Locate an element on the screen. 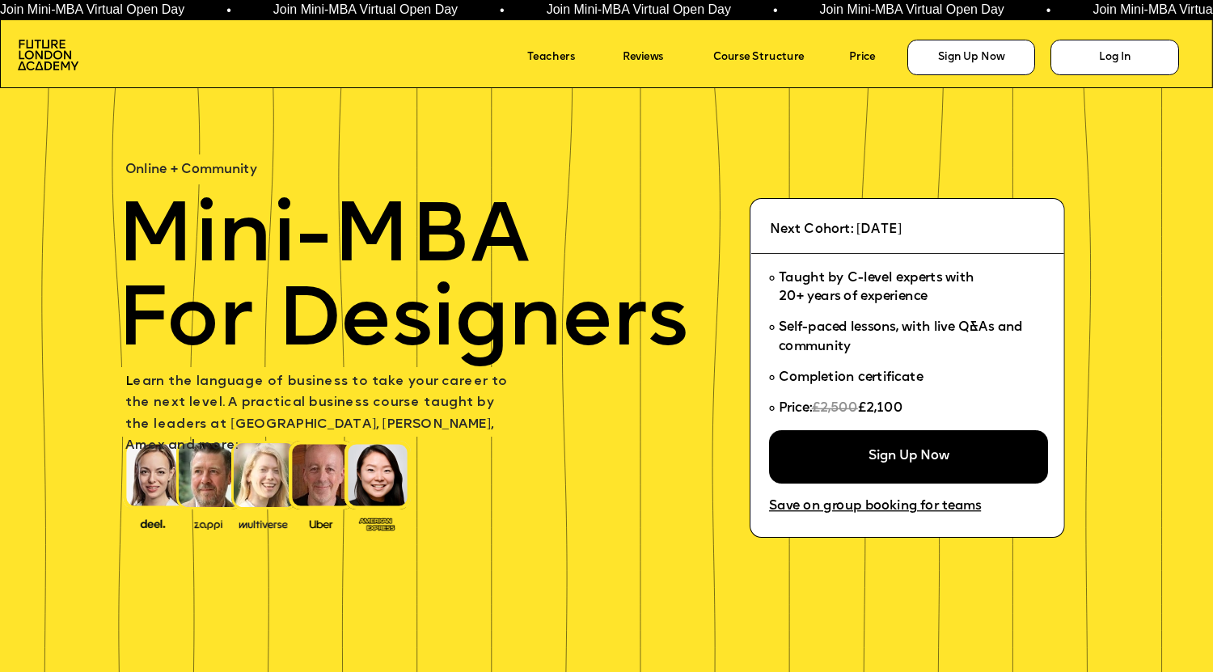  img: image-388f4489-9820-4c53-9b08-f7df0b8d4ae2.png is located at coordinates (153, 522).